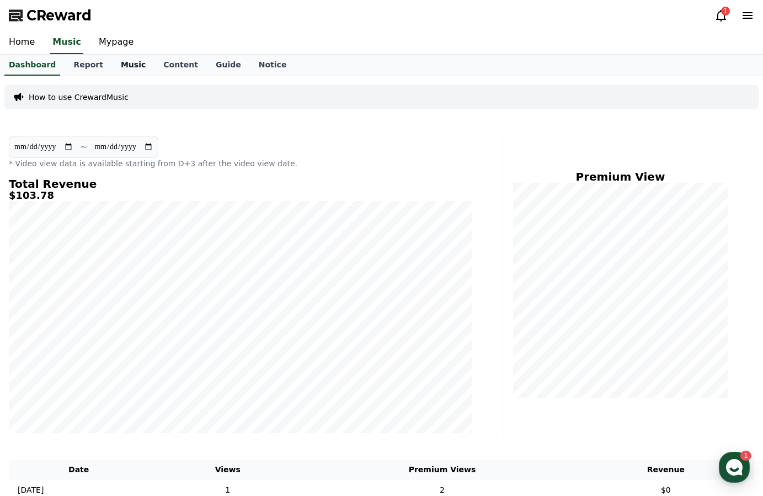 This screenshot has height=496, width=763. What do you see at coordinates (59, 15) in the screenshot?
I see `span: CReward` at bounding box center [59, 15].